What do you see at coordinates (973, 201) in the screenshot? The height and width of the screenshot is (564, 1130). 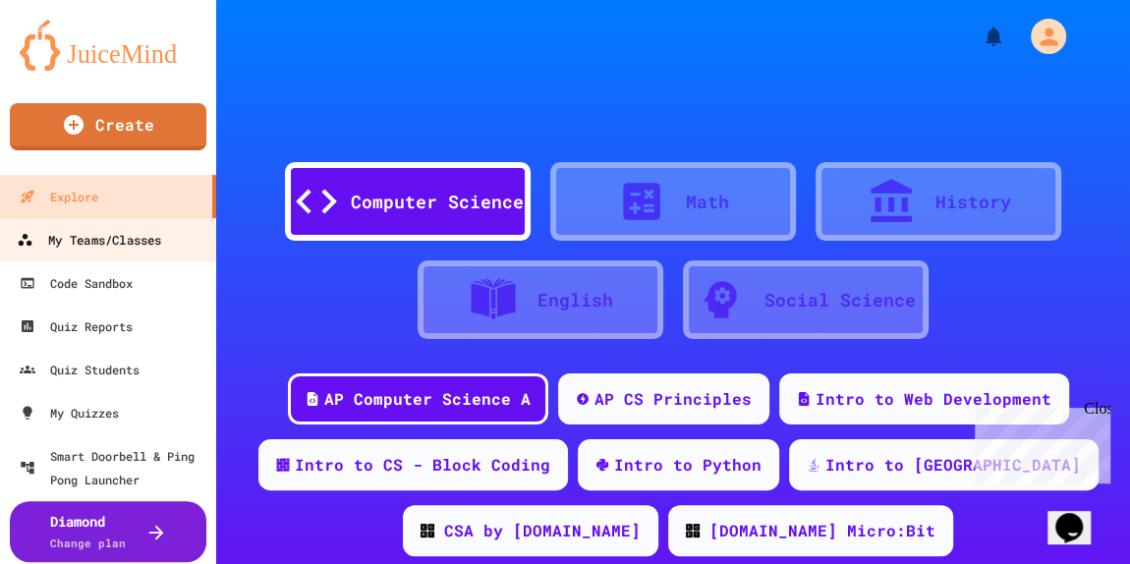 I see `div: History` at bounding box center [973, 201].